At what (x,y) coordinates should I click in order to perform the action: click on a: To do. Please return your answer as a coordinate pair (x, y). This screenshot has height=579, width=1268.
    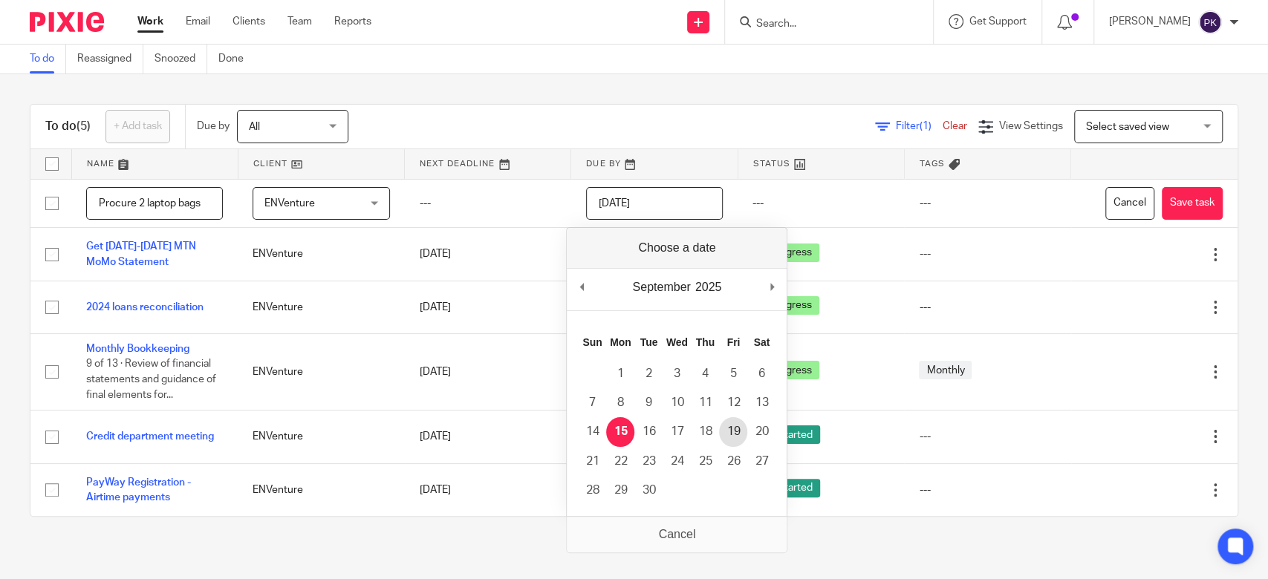
    Looking at the image, I should click on (48, 59).